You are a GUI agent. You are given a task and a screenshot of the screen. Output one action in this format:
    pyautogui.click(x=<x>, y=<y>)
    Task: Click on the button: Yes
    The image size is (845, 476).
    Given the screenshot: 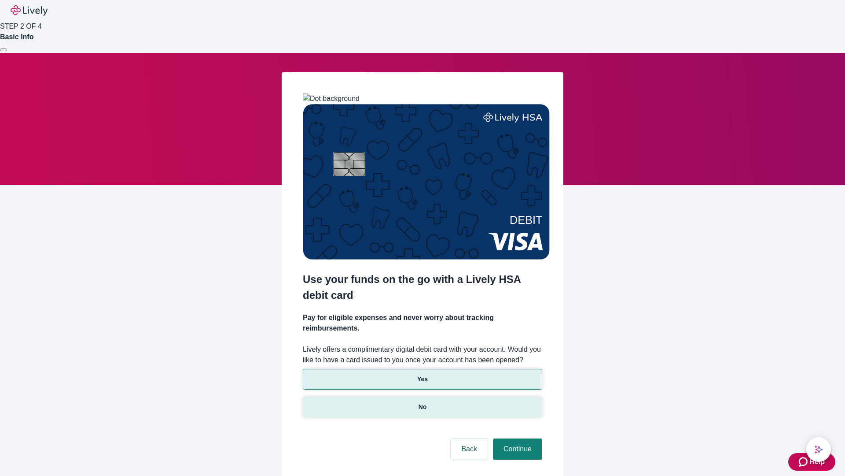 What is the action you would take?
    pyautogui.click(x=423, y=379)
    